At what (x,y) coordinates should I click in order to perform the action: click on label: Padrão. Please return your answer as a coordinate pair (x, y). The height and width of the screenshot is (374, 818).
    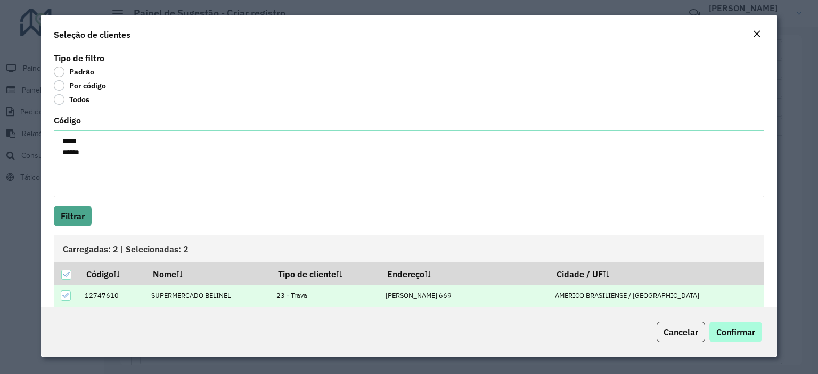
    Looking at the image, I should click on (74, 72).